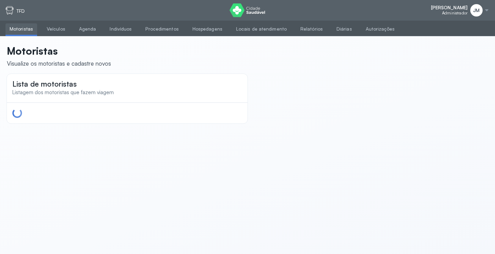 The height and width of the screenshot is (254, 495). I want to click on span: Lista de motoristas, so click(44, 84).